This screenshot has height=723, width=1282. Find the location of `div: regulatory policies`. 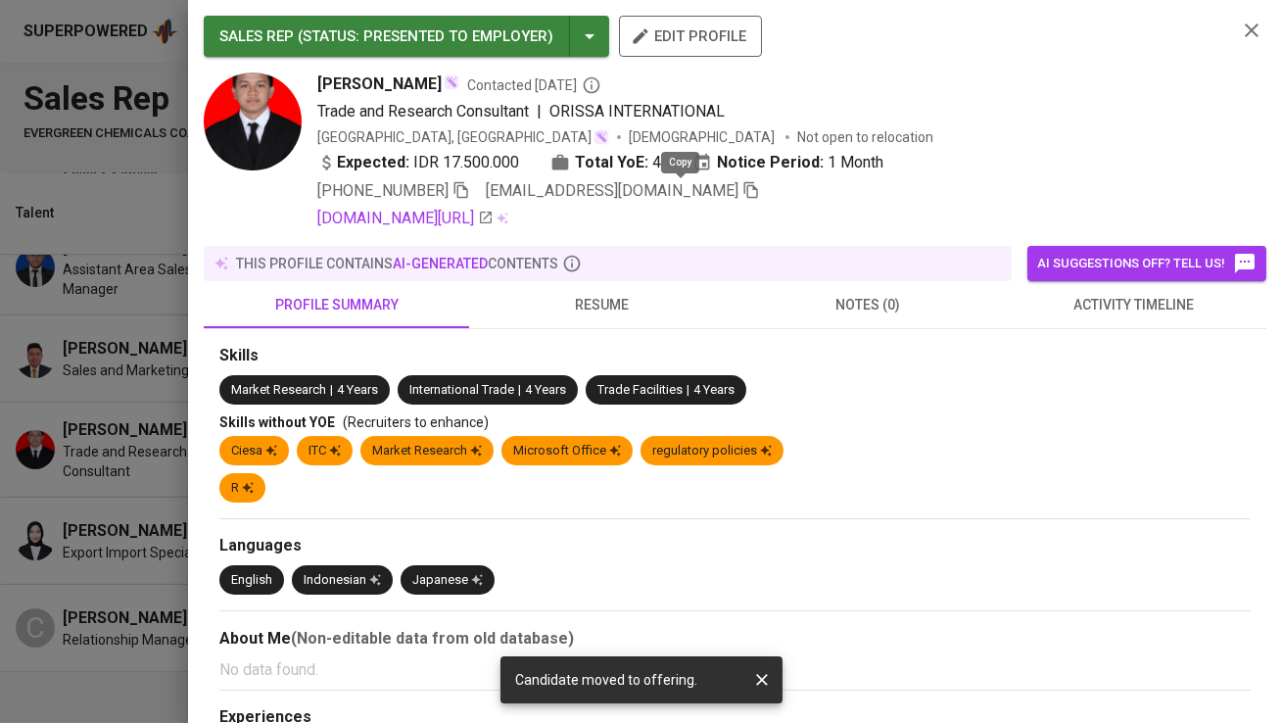

div: regulatory policies is located at coordinates (712, 450).